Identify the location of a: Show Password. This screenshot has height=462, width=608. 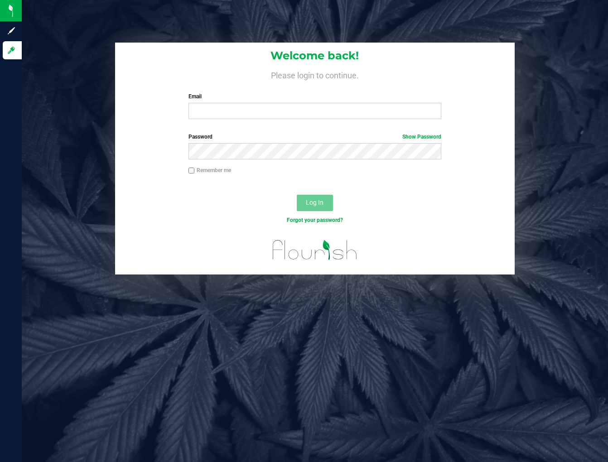
(422, 137).